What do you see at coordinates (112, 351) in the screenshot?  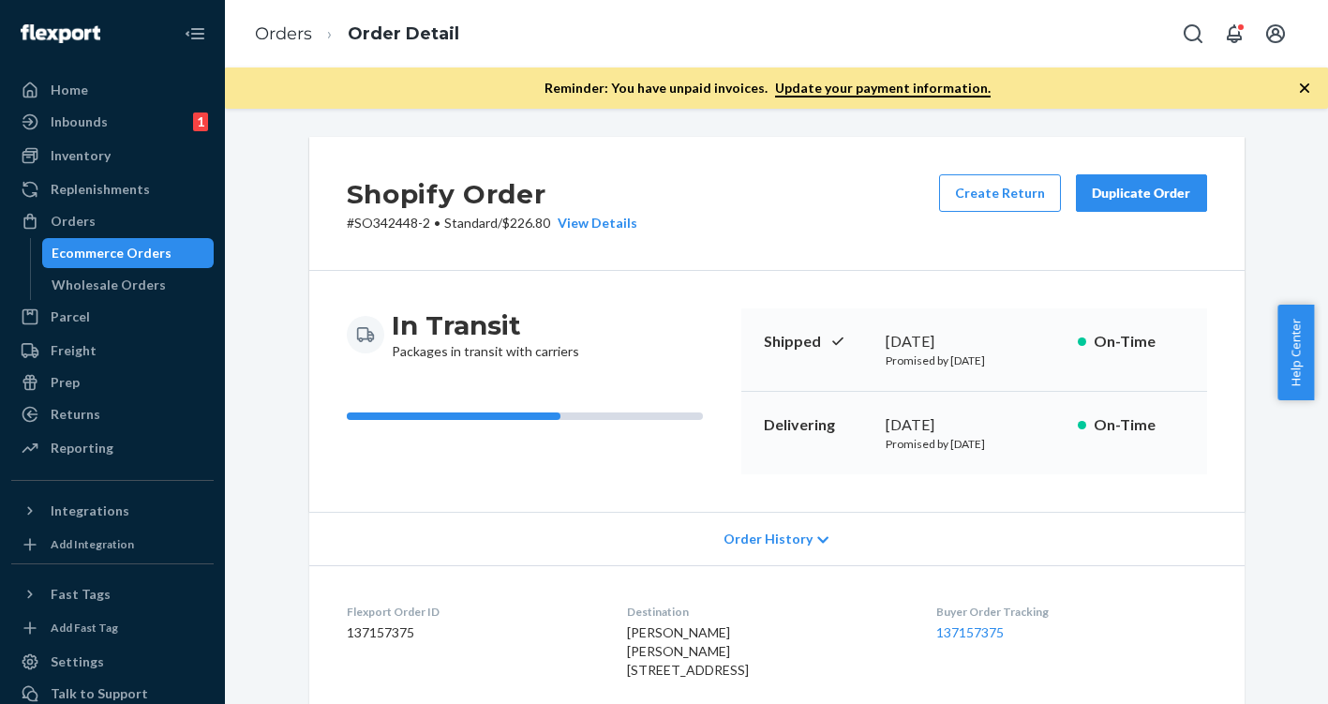 I see `a: Freight` at bounding box center [112, 351].